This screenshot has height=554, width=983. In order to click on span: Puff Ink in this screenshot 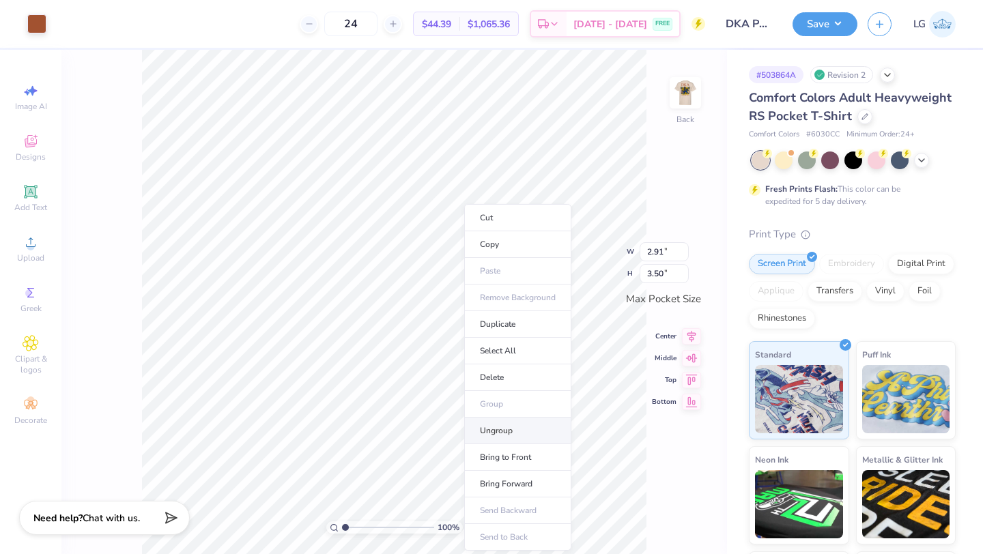, I will do `click(876, 354)`.